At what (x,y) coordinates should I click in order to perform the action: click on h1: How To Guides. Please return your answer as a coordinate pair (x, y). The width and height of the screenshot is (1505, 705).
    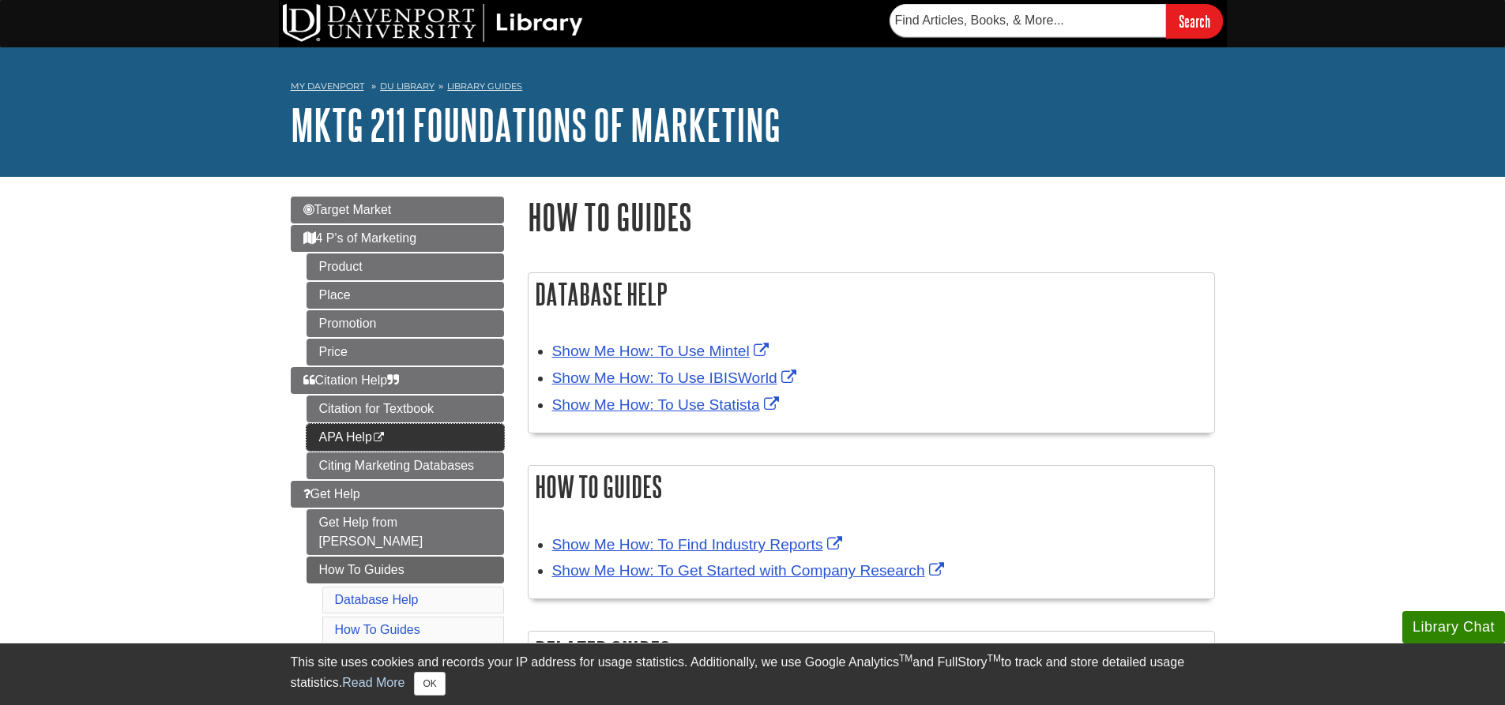
    Looking at the image, I should click on (871, 216).